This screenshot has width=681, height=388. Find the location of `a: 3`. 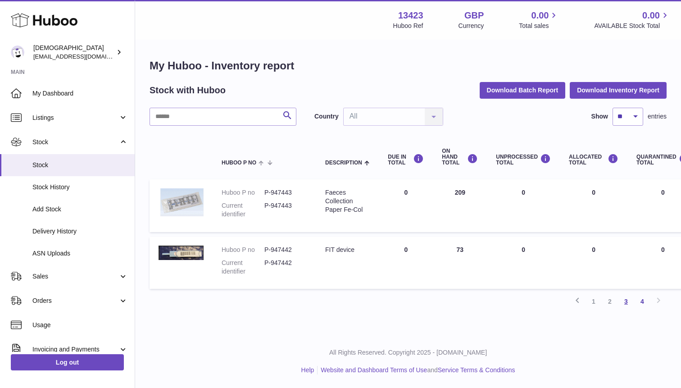

a: 3 is located at coordinates (626, 301).